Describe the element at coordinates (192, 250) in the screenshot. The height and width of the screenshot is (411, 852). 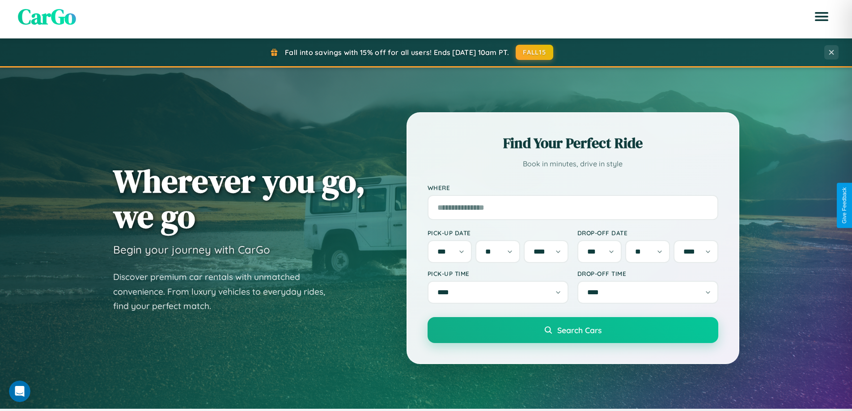
I see `h3: Begin your journey with CarGo` at that location.